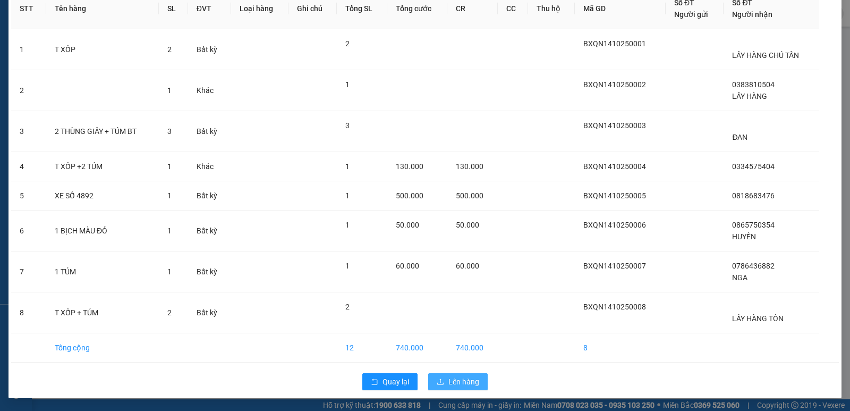 This screenshot has height=411, width=850. I want to click on span: LẤY HÀNG, so click(750, 96).